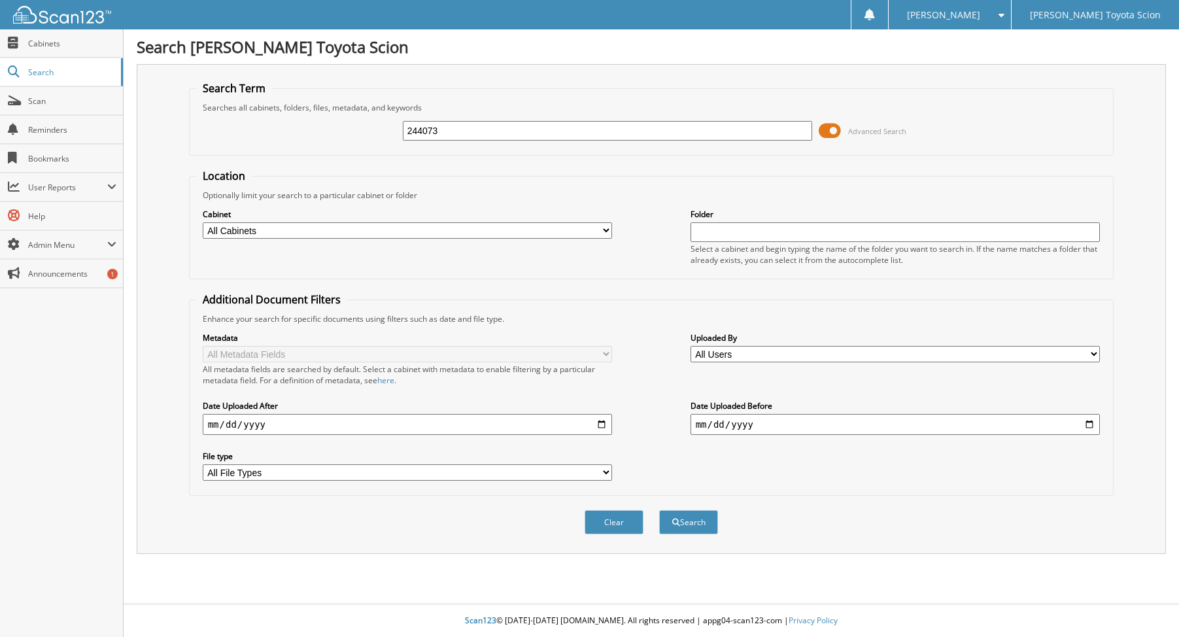  I want to click on button: Clear, so click(614, 522).